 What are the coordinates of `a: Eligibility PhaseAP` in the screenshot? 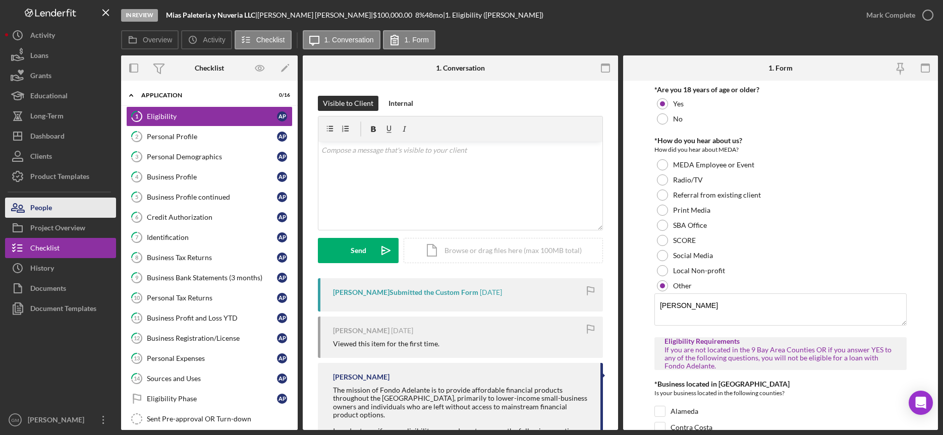 It's located at (209, 399).